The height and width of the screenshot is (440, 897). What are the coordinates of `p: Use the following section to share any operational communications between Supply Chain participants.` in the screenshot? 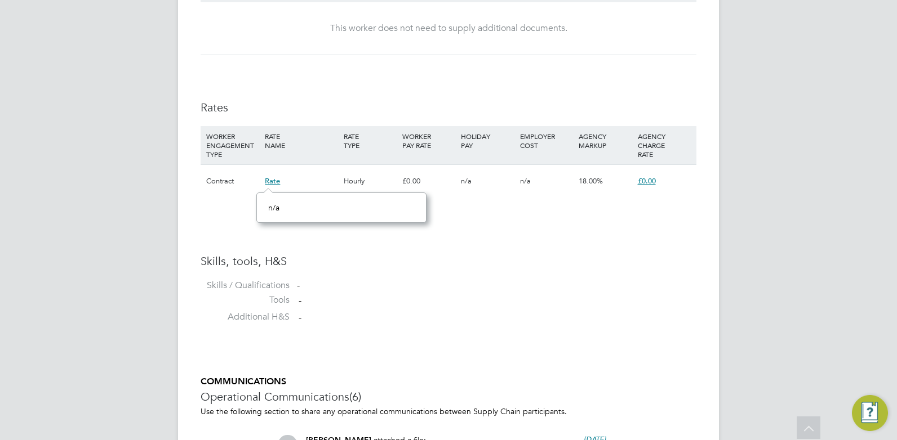 It's located at (448, 412).